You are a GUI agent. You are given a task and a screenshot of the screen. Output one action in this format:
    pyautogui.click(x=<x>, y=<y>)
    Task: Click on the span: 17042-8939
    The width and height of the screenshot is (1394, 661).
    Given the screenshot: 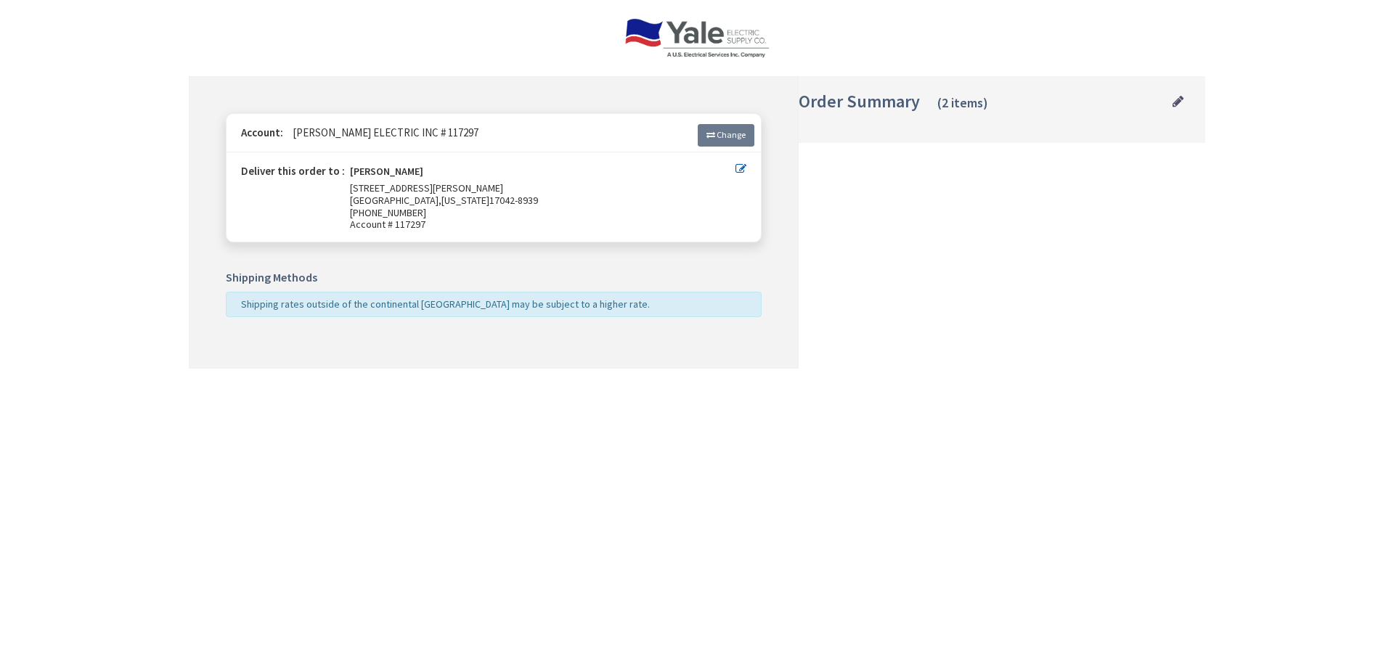 What is the action you would take?
    pyautogui.click(x=513, y=200)
    